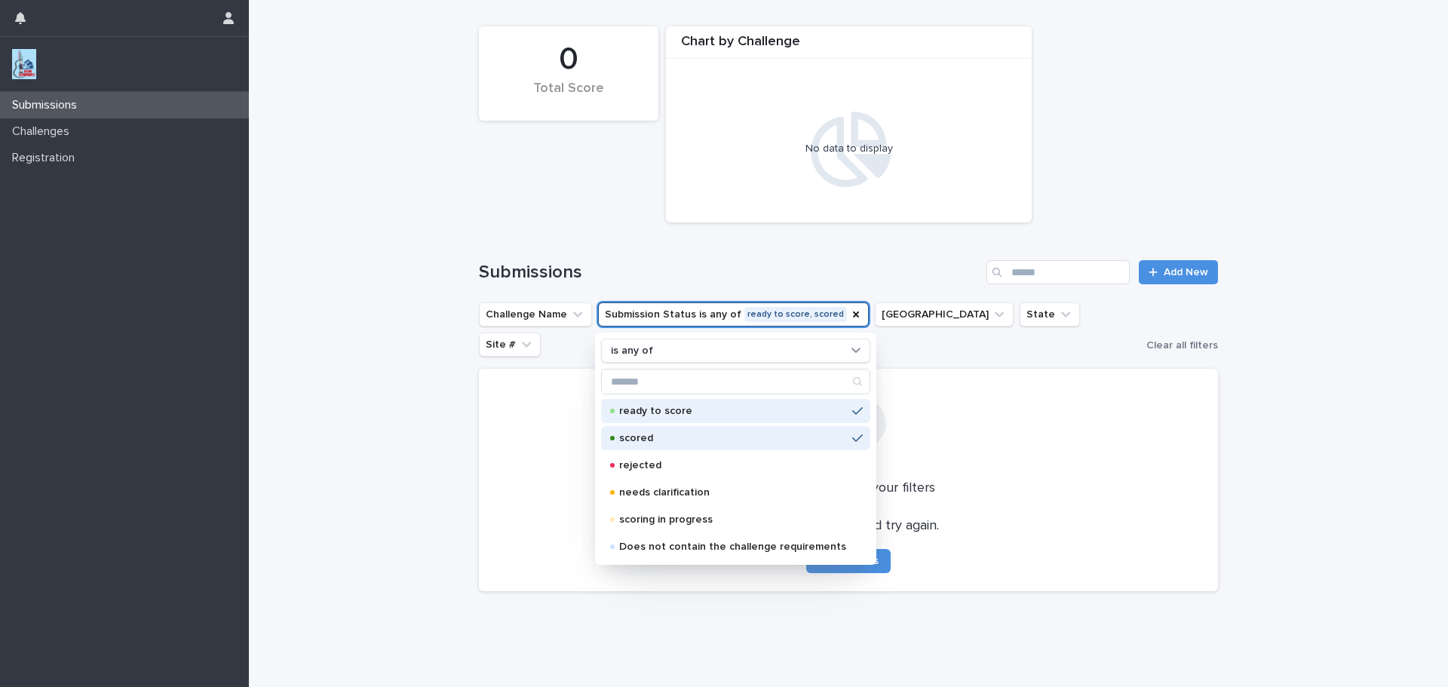  I want to click on button: Site #, so click(510, 345).